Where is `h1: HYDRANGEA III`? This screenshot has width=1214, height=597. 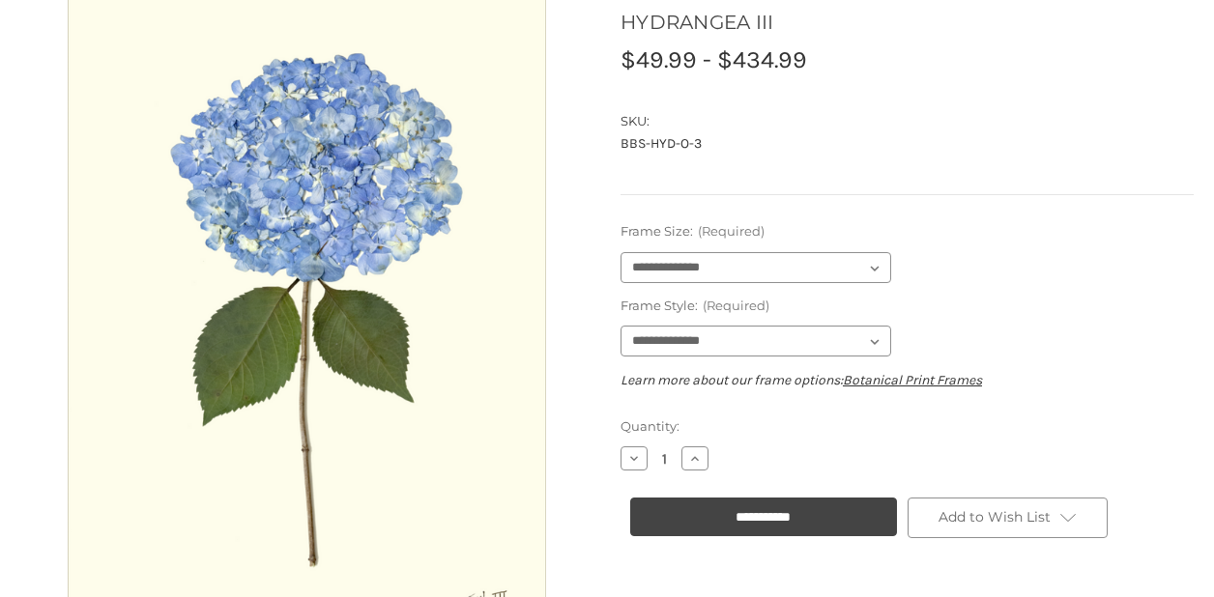
h1: HYDRANGEA III is located at coordinates (907, 22).